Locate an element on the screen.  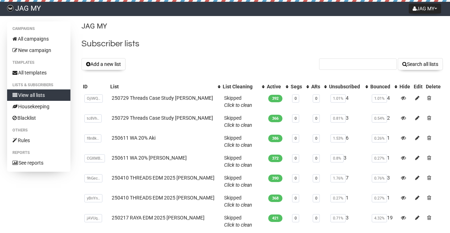
th: Unsubscribed: No sort applied, activate to apply an ascending sort is located at coordinates (348, 86).